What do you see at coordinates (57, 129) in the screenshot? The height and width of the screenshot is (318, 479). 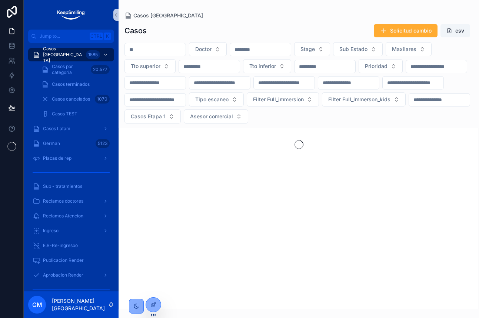 I see `span: Casos Latam` at bounding box center [57, 129].